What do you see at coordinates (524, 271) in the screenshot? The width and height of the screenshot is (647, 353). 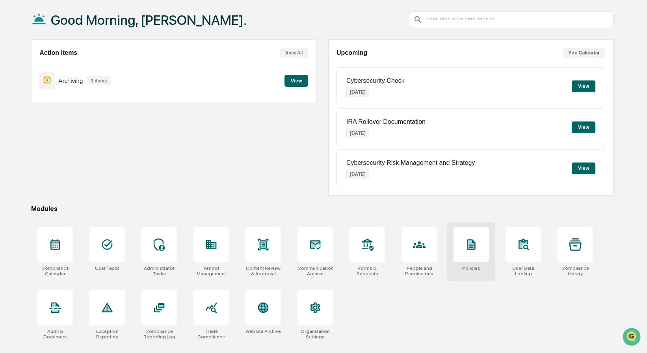 I see `div: User Data Lookup` at bounding box center [524, 271].